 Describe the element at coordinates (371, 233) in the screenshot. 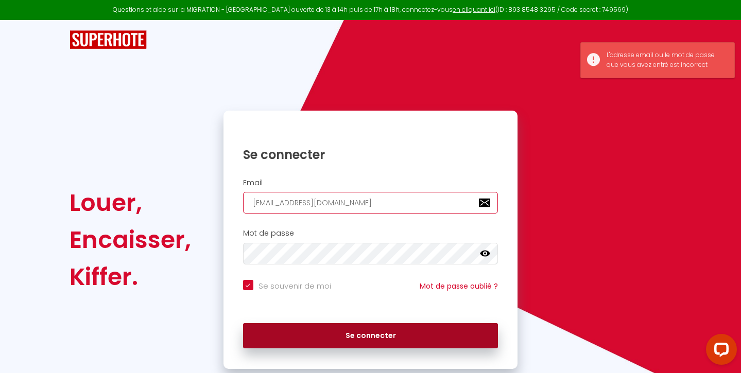

I see `h2: Mot de passe` at that location.